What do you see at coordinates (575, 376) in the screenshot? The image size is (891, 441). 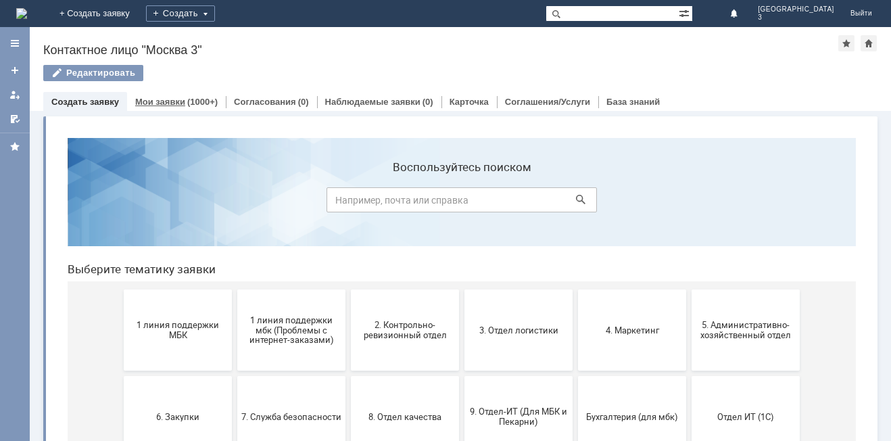 I see `button: Это соглашение не активно!` at bounding box center [575, 376].